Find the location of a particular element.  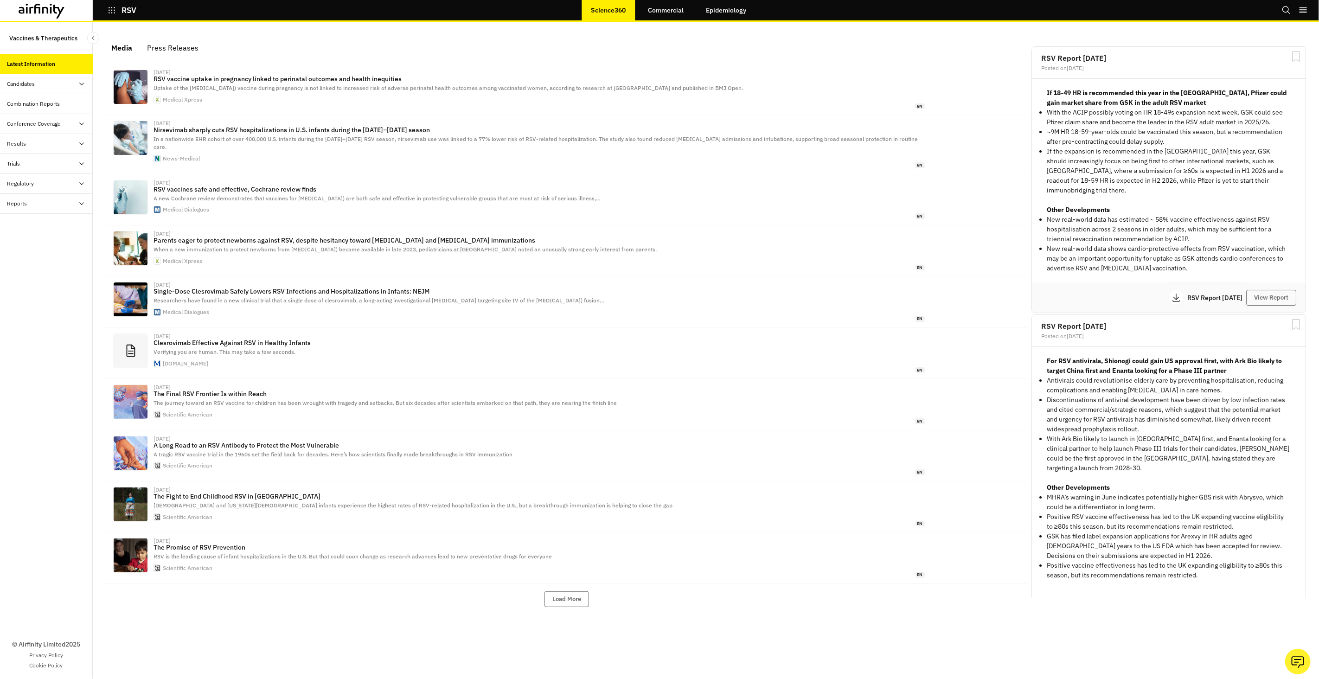

a: Cookie Policy is located at coordinates (46, 665).